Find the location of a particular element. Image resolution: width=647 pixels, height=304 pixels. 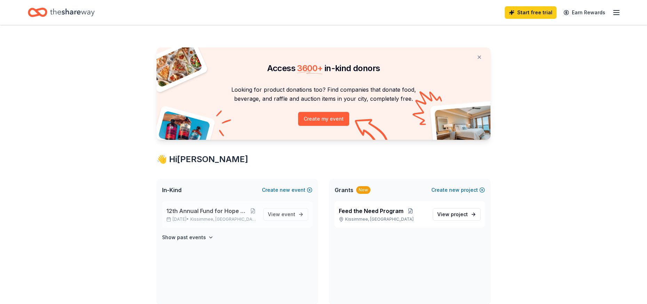

a: Home is located at coordinates (61, 12).